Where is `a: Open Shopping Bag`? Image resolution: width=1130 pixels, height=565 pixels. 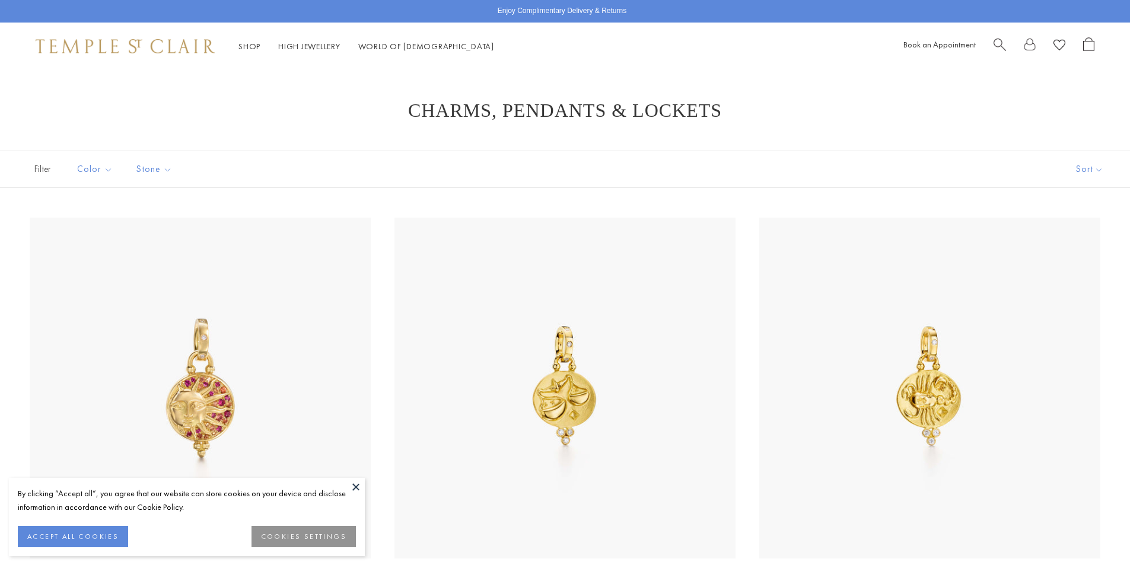 a: Open Shopping Bag is located at coordinates (1089, 46).